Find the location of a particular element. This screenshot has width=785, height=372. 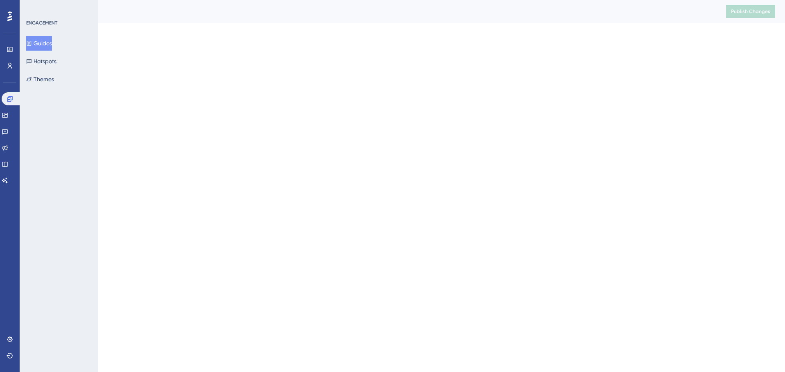

div: ENGAGEMENT is located at coordinates (42, 23).